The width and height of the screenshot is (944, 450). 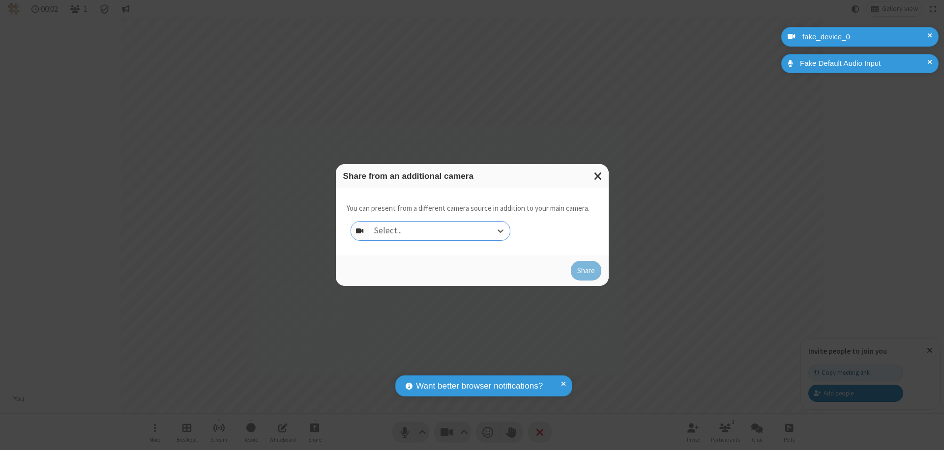 What do you see at coordinates (864, 63) in the screenshot?
I see `div: Fake Default Audio Input` at bounding box center [864, 63].